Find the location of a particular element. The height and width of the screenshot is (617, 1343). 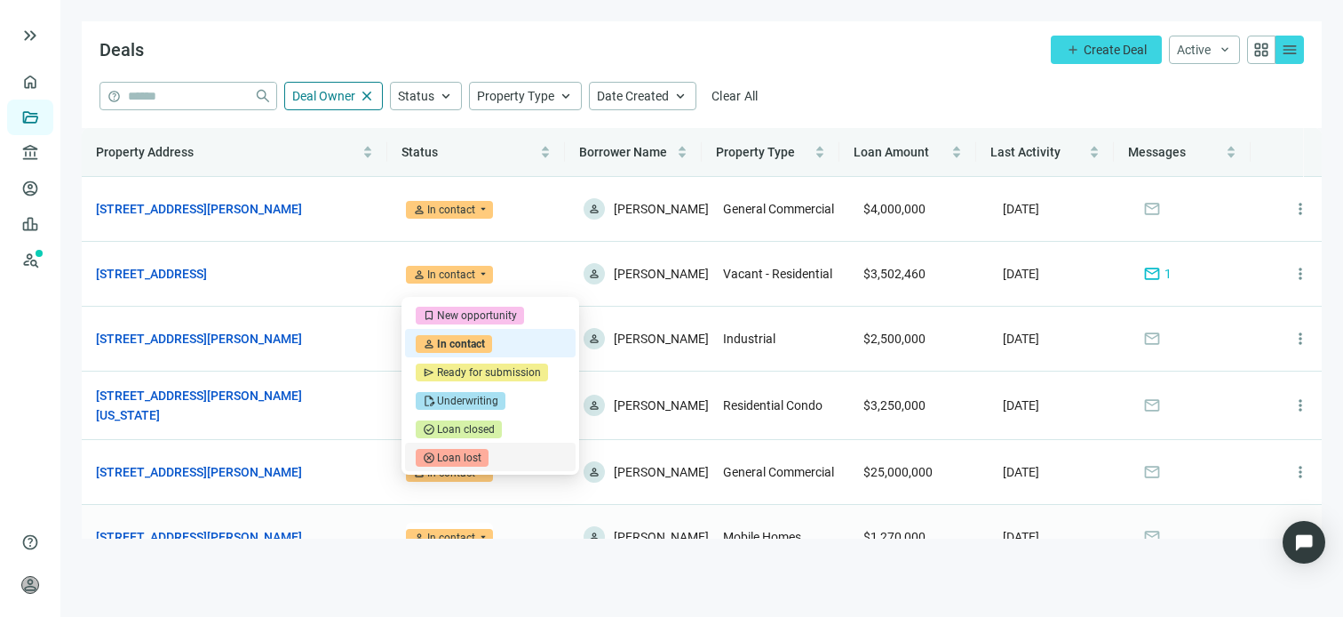

span: add is located at coordinates (1073, 50).